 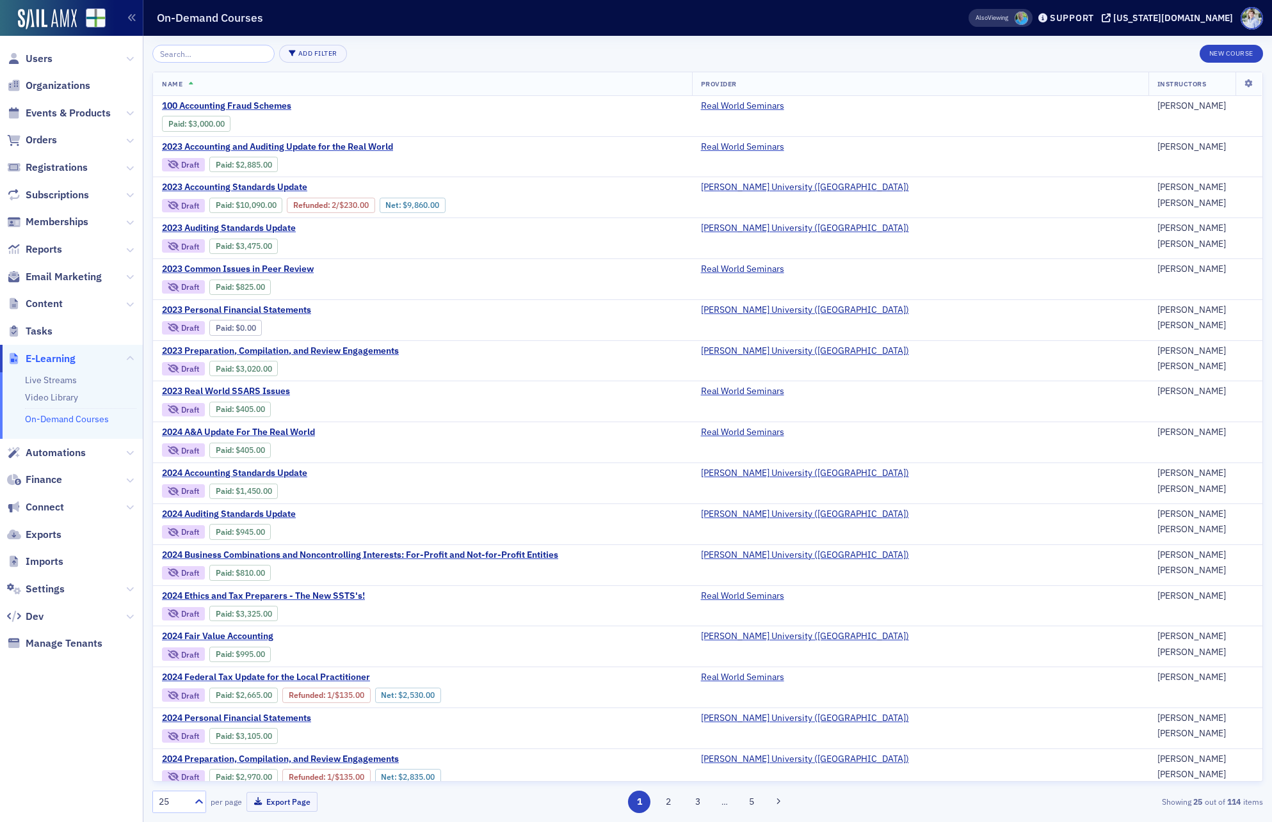 I want to click on a: 2023 Accounting Standards Update, so click(x=361, y=188).